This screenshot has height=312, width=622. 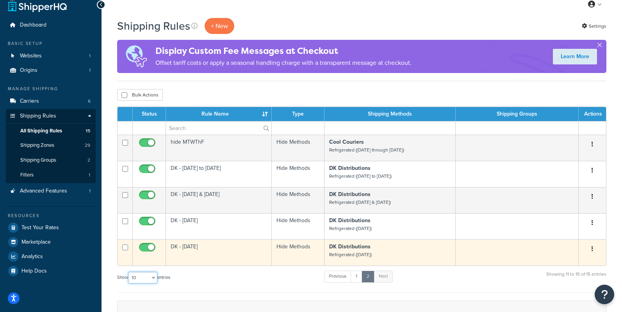 What do you see at coordinates (37, 145) in the screenshot?
I see `span: Shipping Zones` at bounding box center [37, 145].